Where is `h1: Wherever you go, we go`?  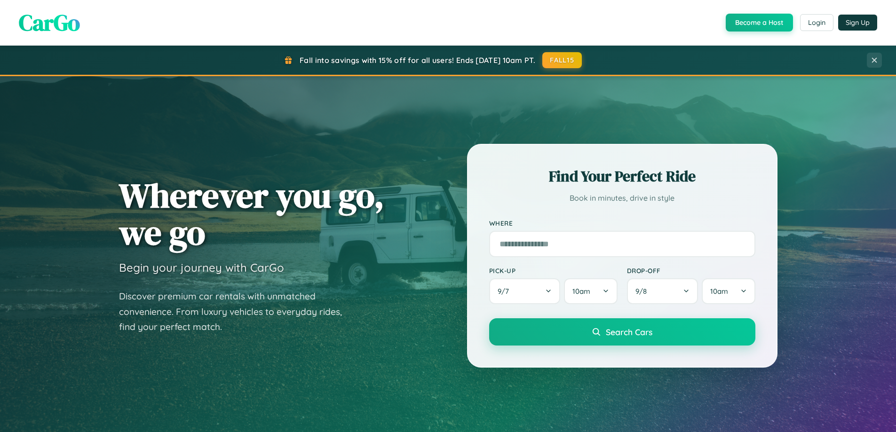 h1: Wherever you go, we go is located at coordinates (252, 214).